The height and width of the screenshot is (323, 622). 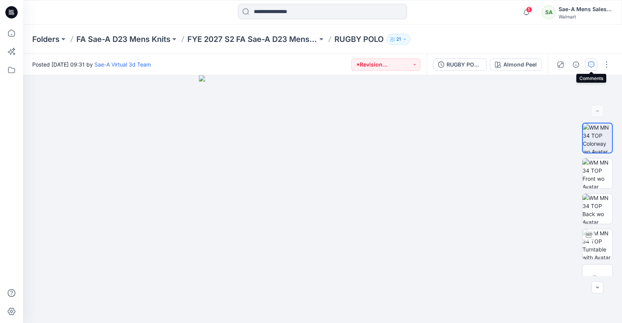 I want to click on img: WM MN 34 TOP Colorway wo Avatar, so click(x=598, y=138).